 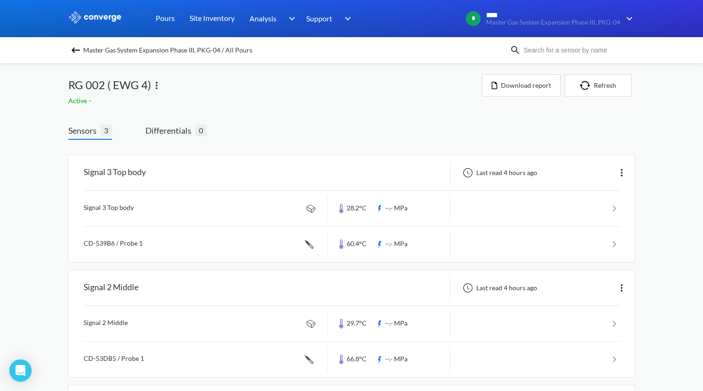 I want to click on span: Analysis, so click(x=263, y=18).